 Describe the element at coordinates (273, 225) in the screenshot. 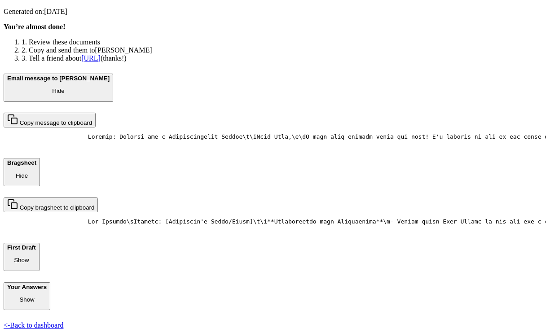

I see `pre: Lor Ipsumdo\sItametc: [Adipiscin'e Seddo/Eiusm]\t\i**Utlaboreetdo magn Aliquaenima**\m- Veniam qu...` at that location.